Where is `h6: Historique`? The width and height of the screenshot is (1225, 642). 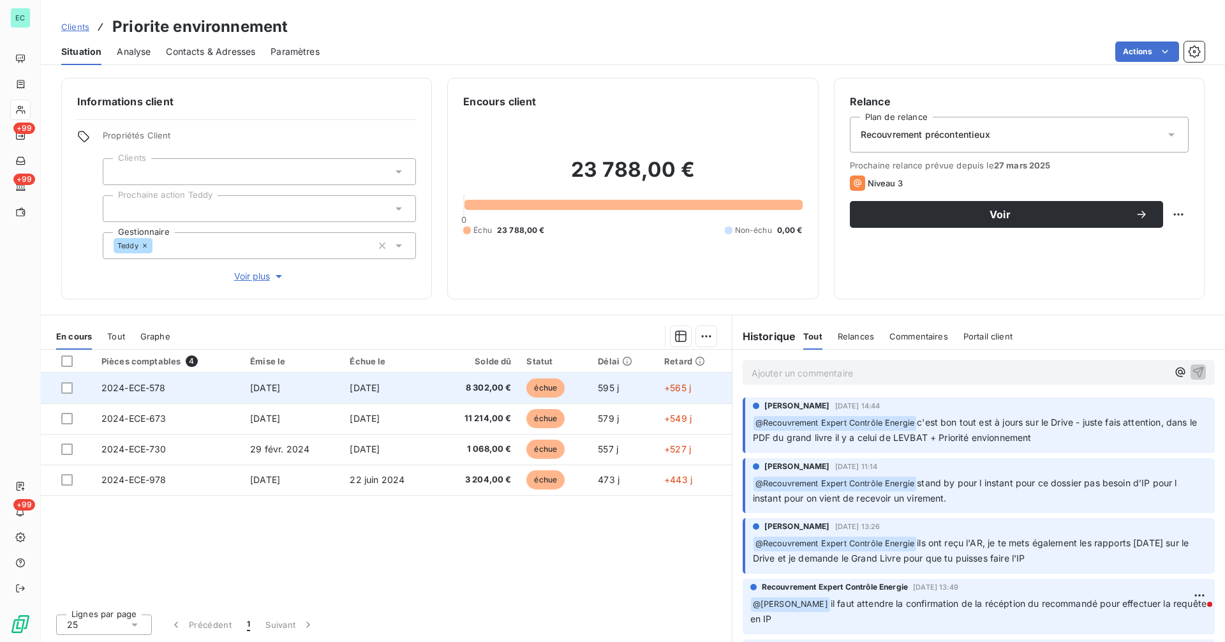
h6: Historique is located at coordinates (764, 336).